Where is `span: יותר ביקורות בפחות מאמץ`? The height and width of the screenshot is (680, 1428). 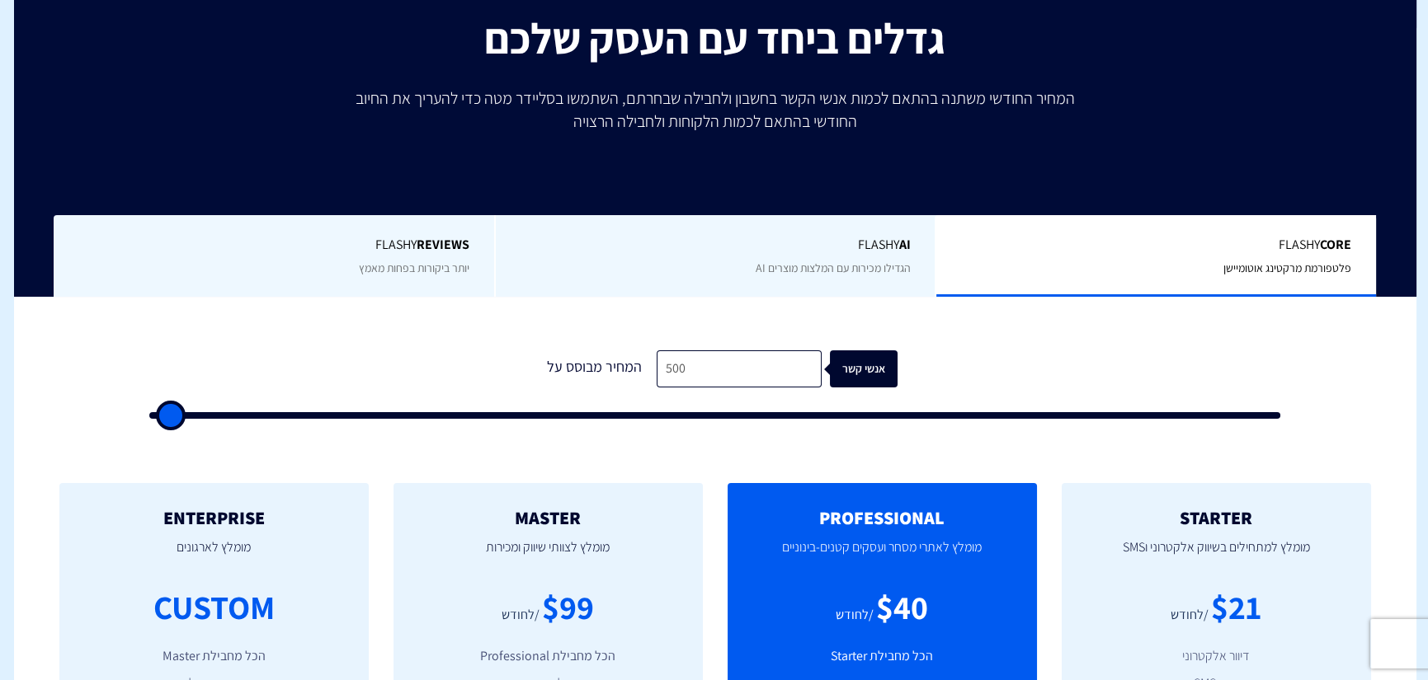 span: יותר ביקורות בפחות מאמץ is located at coordinates (414, 268).